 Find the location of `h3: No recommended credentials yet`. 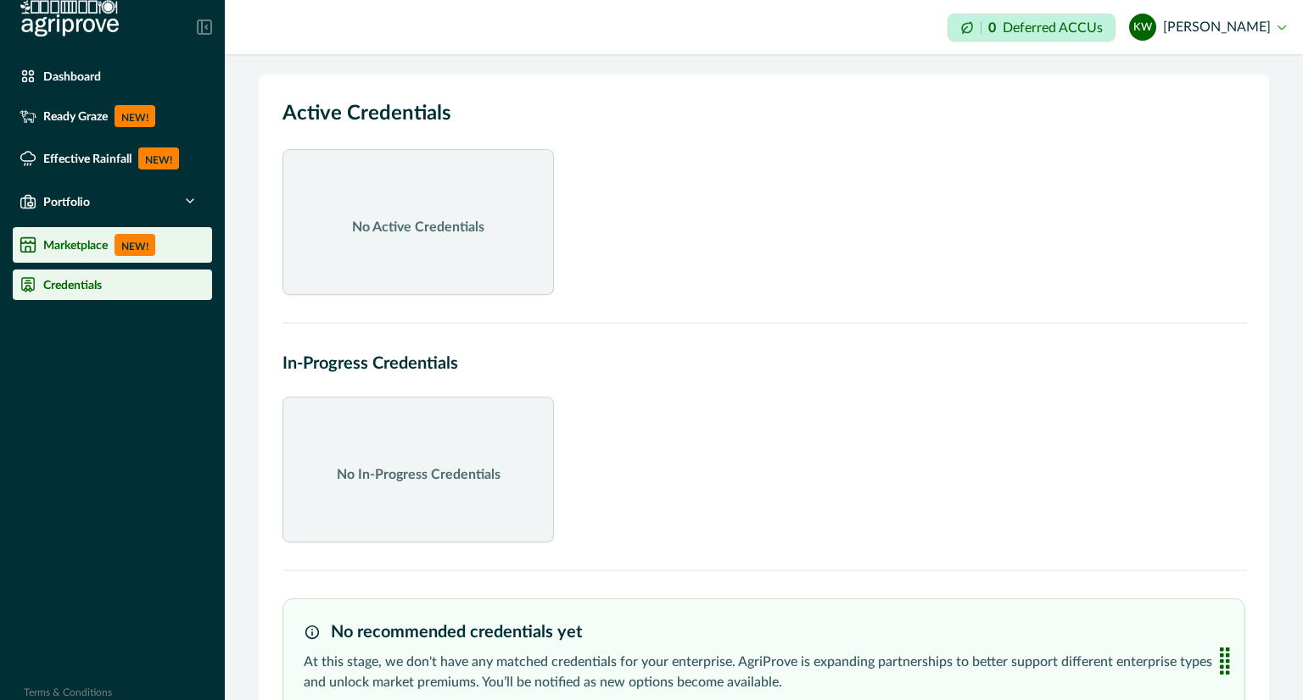

h3: No recommended credentials yet is located at coordinates (456, 633).